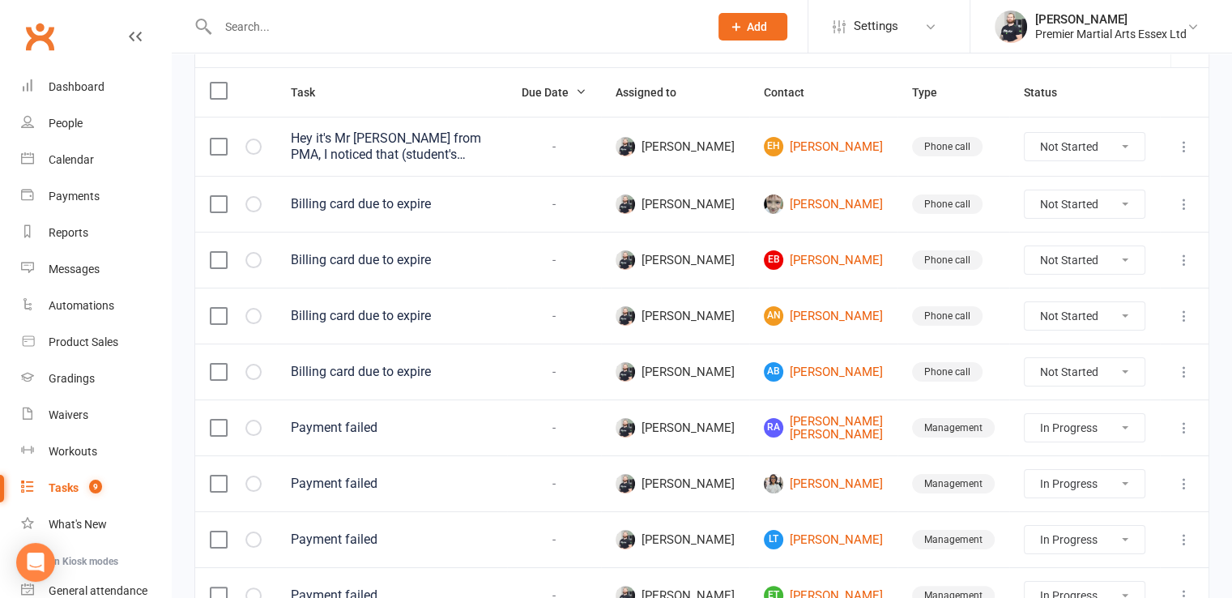 This screenshot has width=1232, height=598. What do you see at coordinates (73, 451) in the screenshot?
I see `div: Workouts` at bounding box center [73, 451].